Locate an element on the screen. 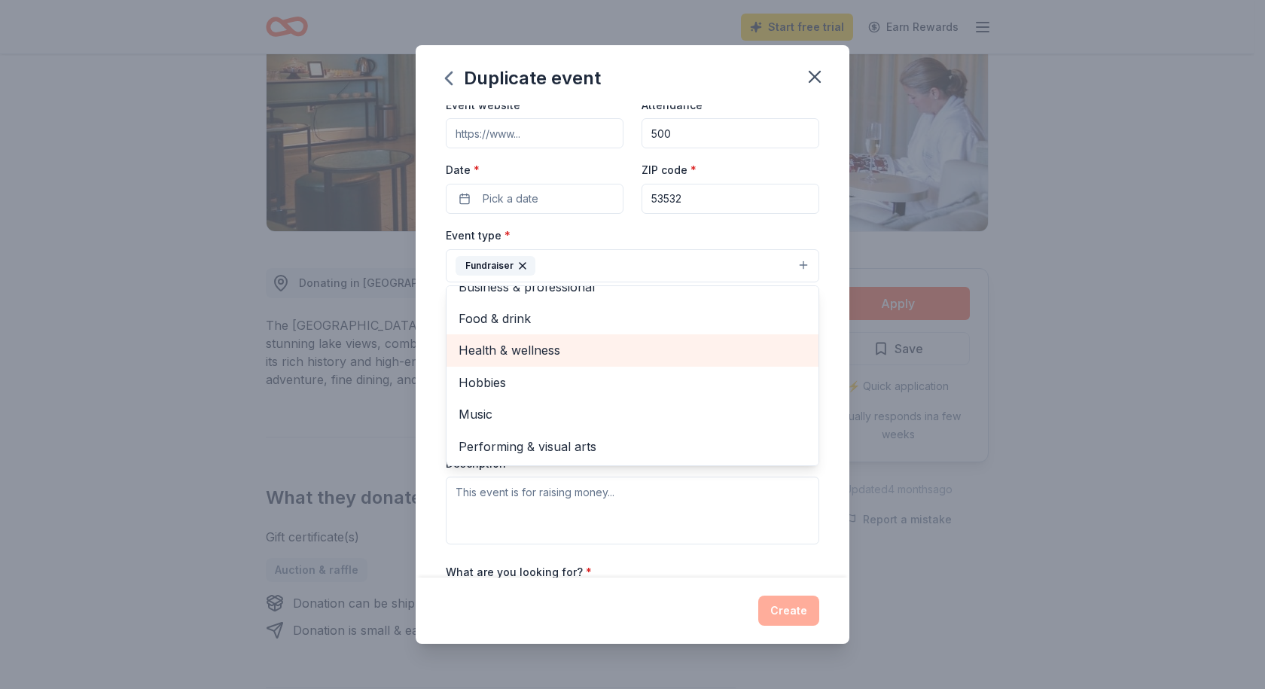 The width and height of the screenshot is (1265, 689). span: Food & drink is located at coordinates (633, 319).